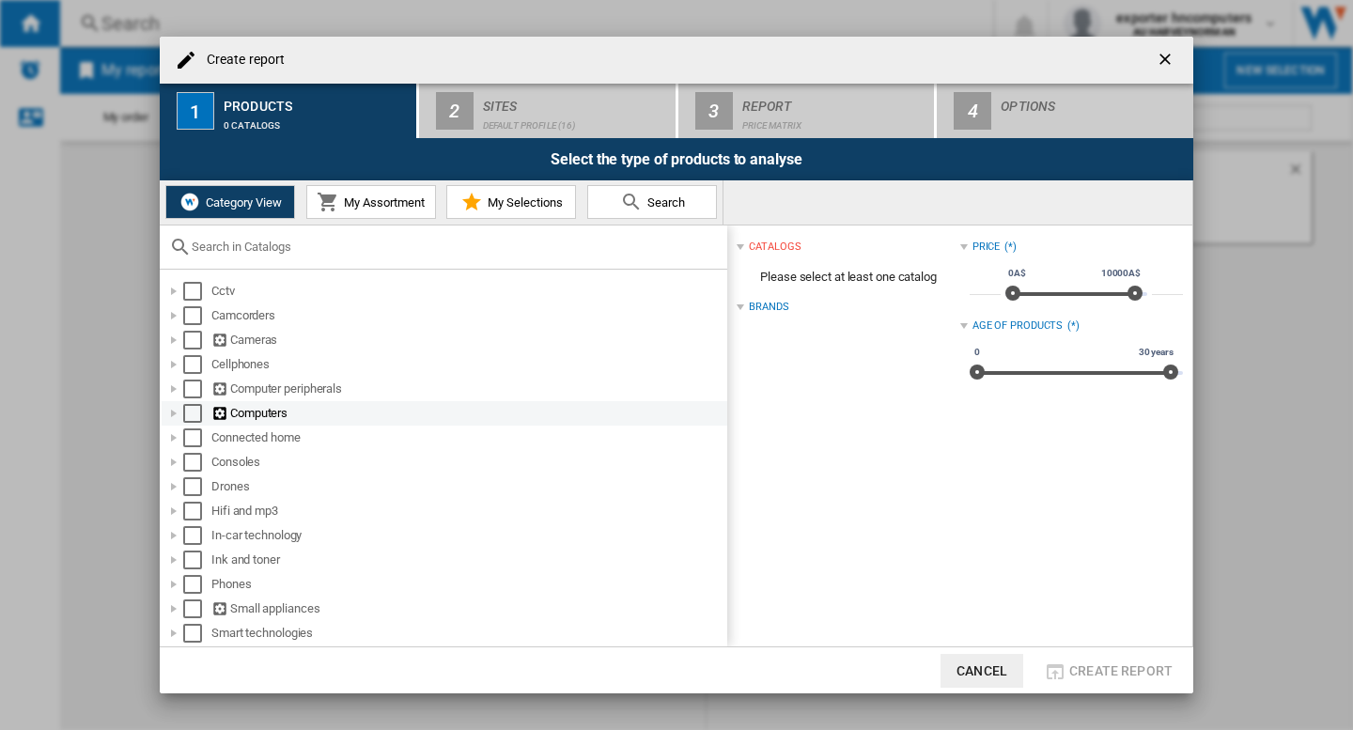  What do you see at coordinates (455, 111) in the screenshot?
I see `div: 2` at bounding box center [455, 111].